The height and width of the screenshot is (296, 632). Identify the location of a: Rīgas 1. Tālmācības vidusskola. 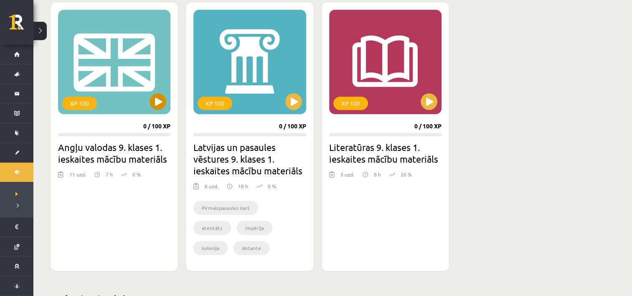
(21, 25).